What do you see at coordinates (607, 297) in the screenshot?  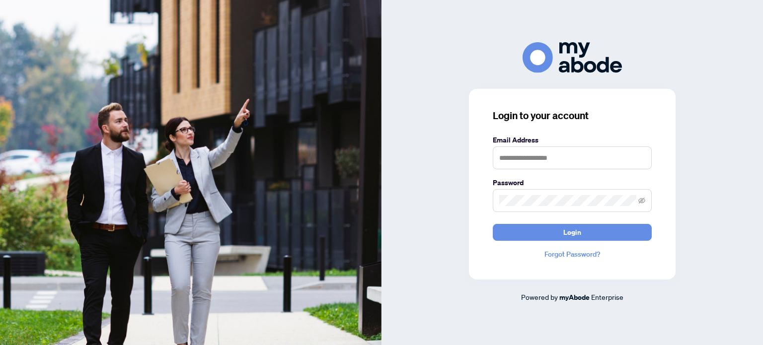 I see `span: Enterprise` at bounding box center [607, 297].